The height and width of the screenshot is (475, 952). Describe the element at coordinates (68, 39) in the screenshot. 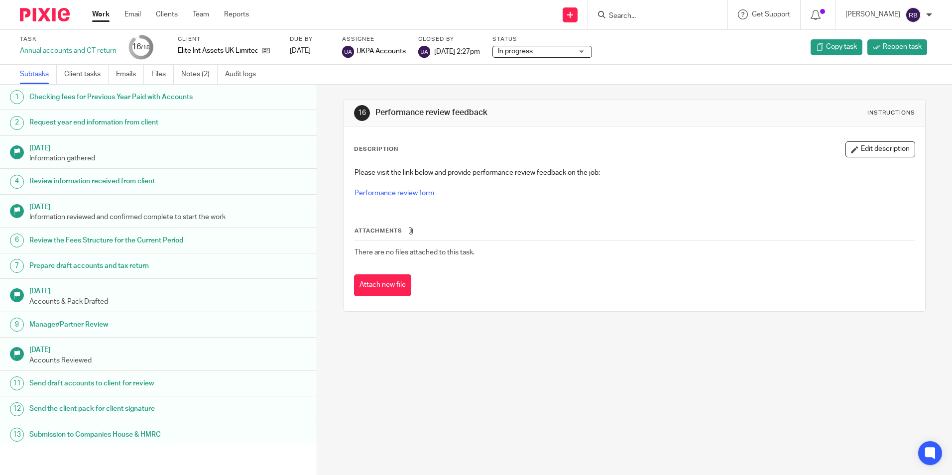

I see `label: Task` at that location.